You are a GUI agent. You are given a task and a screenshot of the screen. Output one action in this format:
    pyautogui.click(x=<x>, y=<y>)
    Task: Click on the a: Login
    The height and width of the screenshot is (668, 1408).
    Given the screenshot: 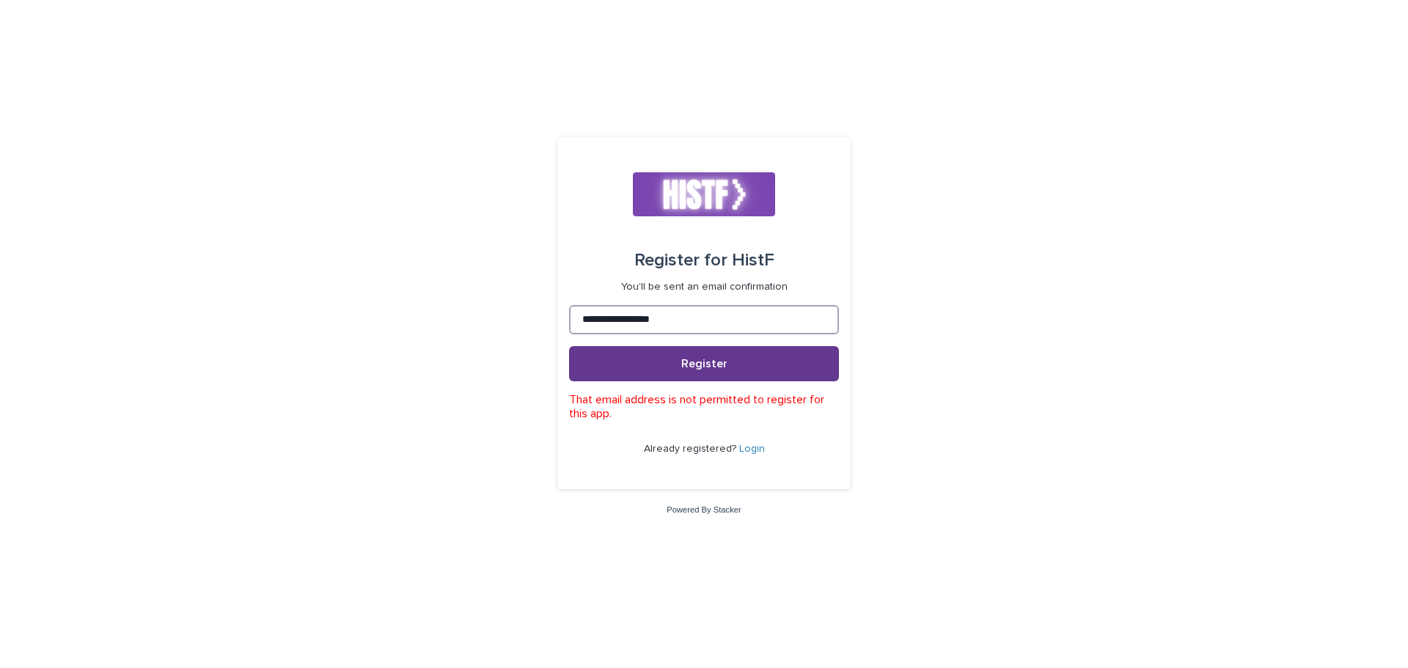 What is the action you would take?
    pyautogui.click(x=752, y=449)
    